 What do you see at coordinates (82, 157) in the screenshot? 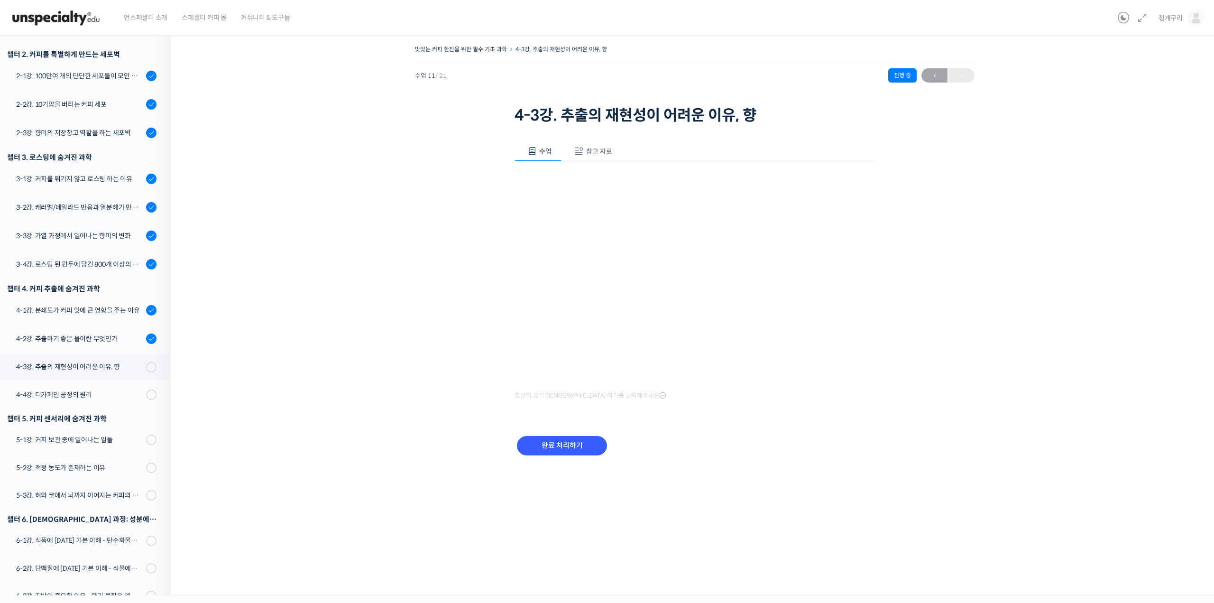
I see `div: 챕터 3. 로스팅에 숨겨진 과학` at bounding box center [82, 157].